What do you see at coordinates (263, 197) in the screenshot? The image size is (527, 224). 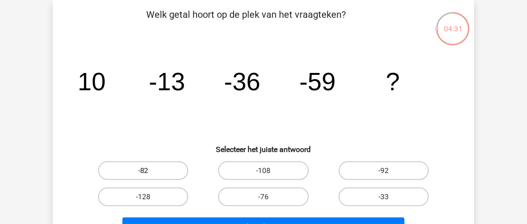 I see `label: -76` at bounding box center [263, 197].